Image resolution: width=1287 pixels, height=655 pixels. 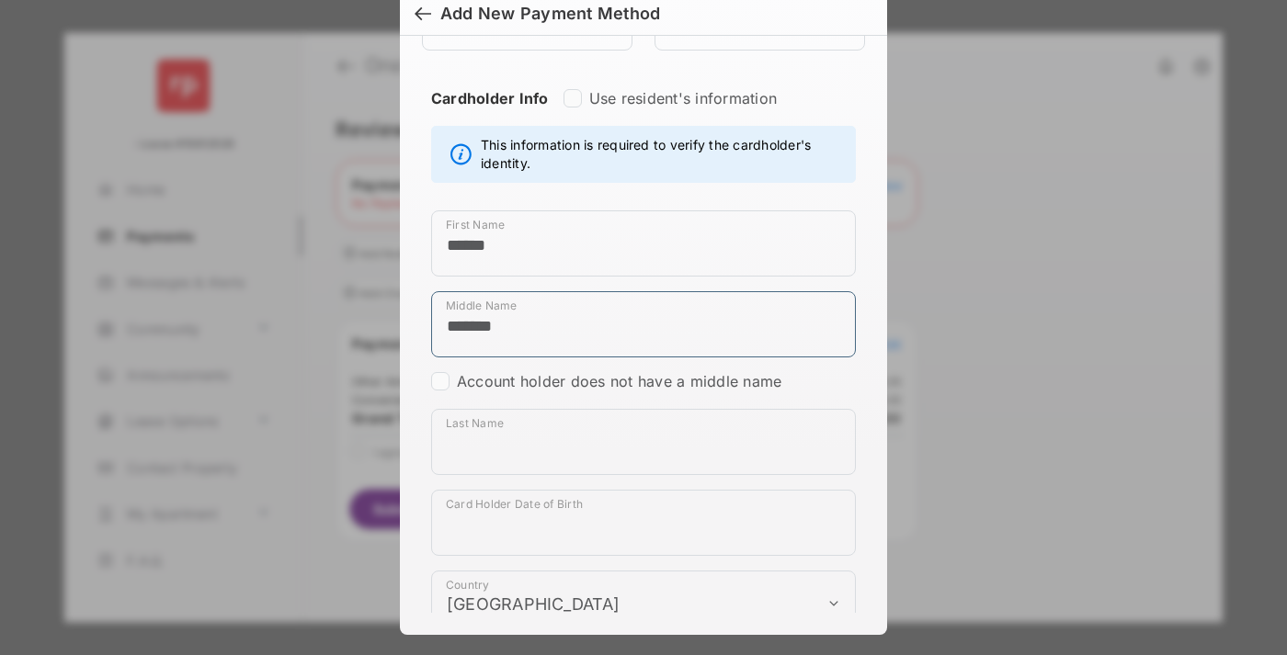 I want to click on span: This information is required to verify the cardholder's identity., so click(x=663, y=154).